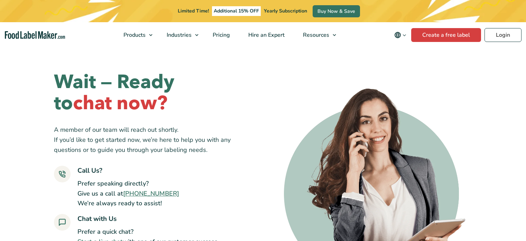 This screenshot has width=526, height=241. Describe the element at coordinates (135, 35) in the screenshot. I see `a: Products` at that location.